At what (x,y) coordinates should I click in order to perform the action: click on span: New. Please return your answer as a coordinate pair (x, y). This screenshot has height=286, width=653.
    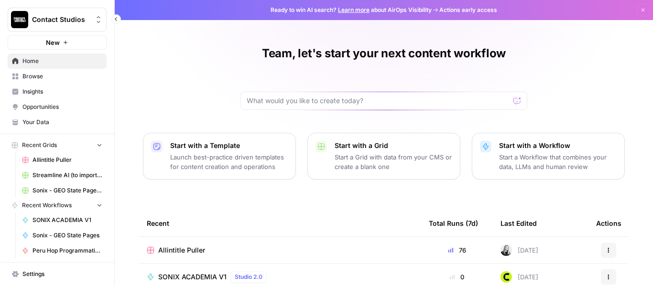
    Looking at the image, I should click on (53, 43).